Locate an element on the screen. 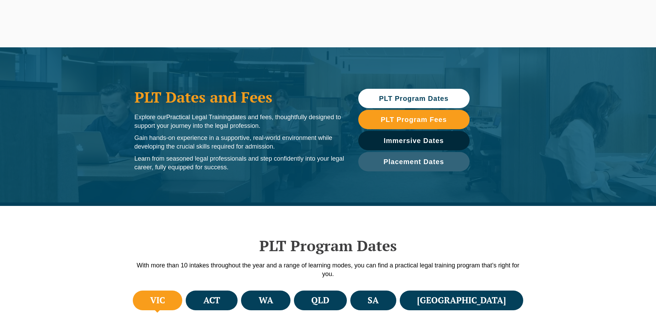 This screenshot has width=656, height=322. a: PLT Program Dates is located at coordinates (414, 99).